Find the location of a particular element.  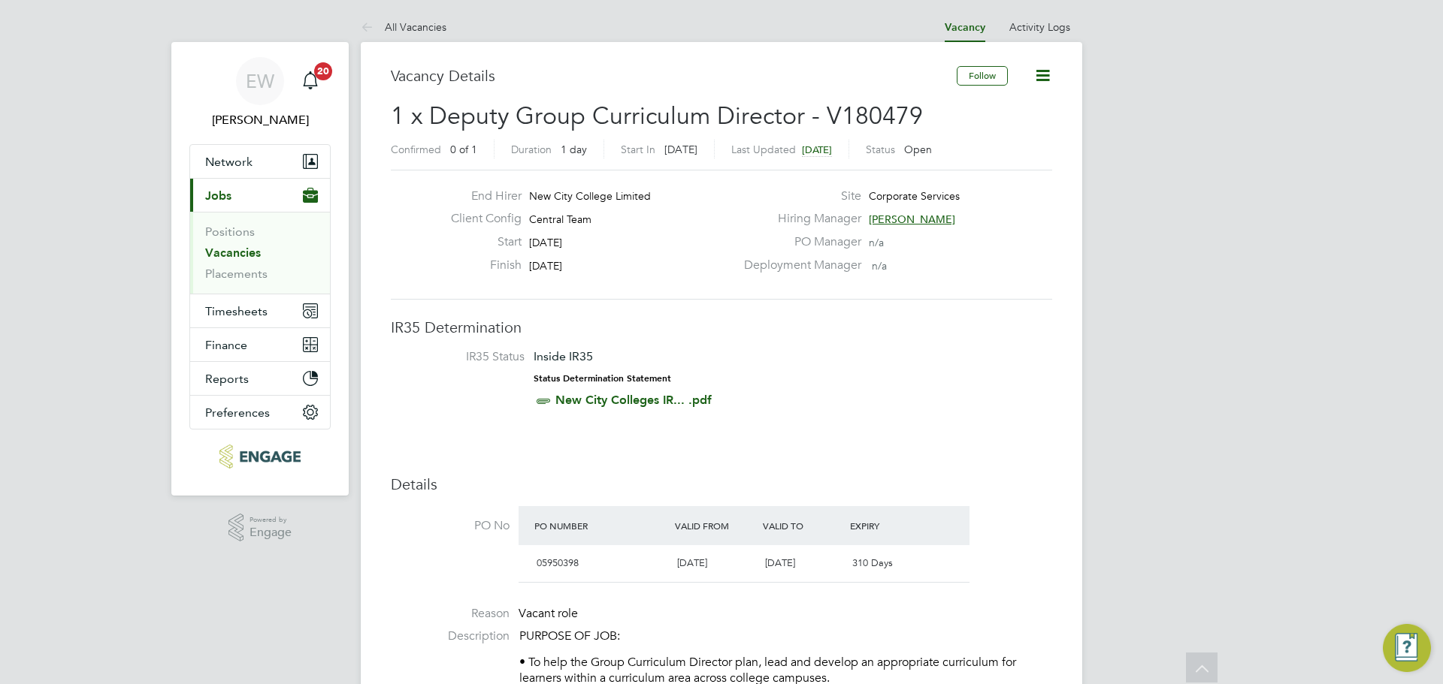

strong: Status Determination Statement is located at coordinates (602, 379).